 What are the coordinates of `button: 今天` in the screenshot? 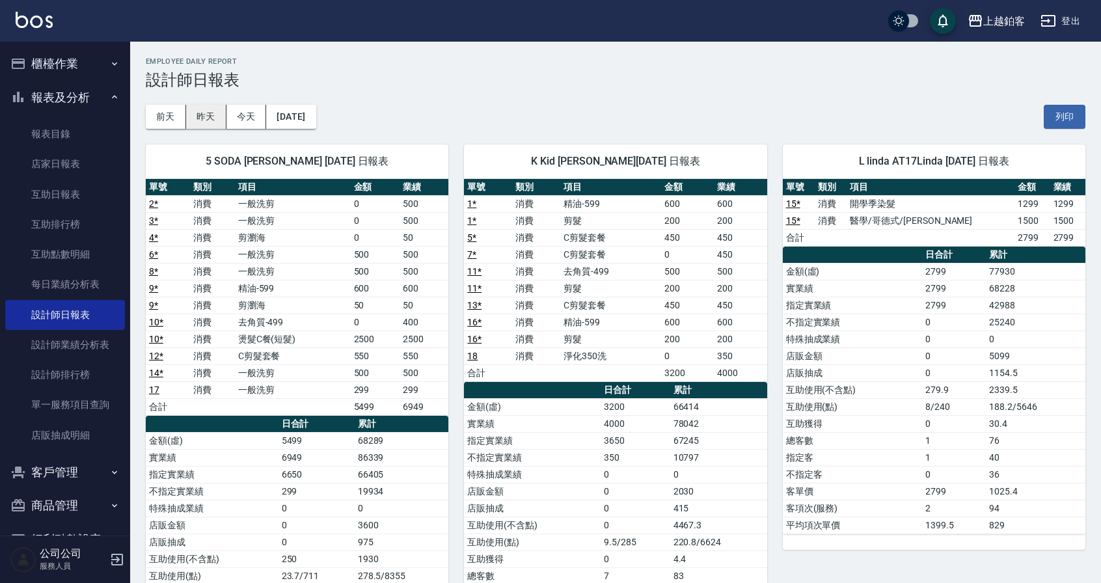 It's located at (247, 116).